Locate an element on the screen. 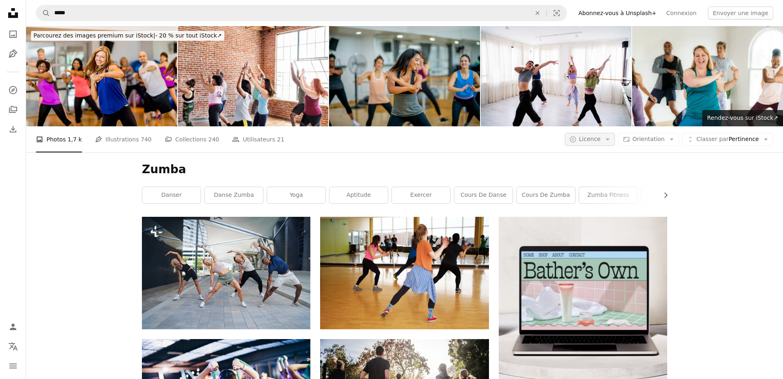 The height and width of the screenshot is (379, 783). a: Utilisateurs 21 is located at coordinates (258, 140).